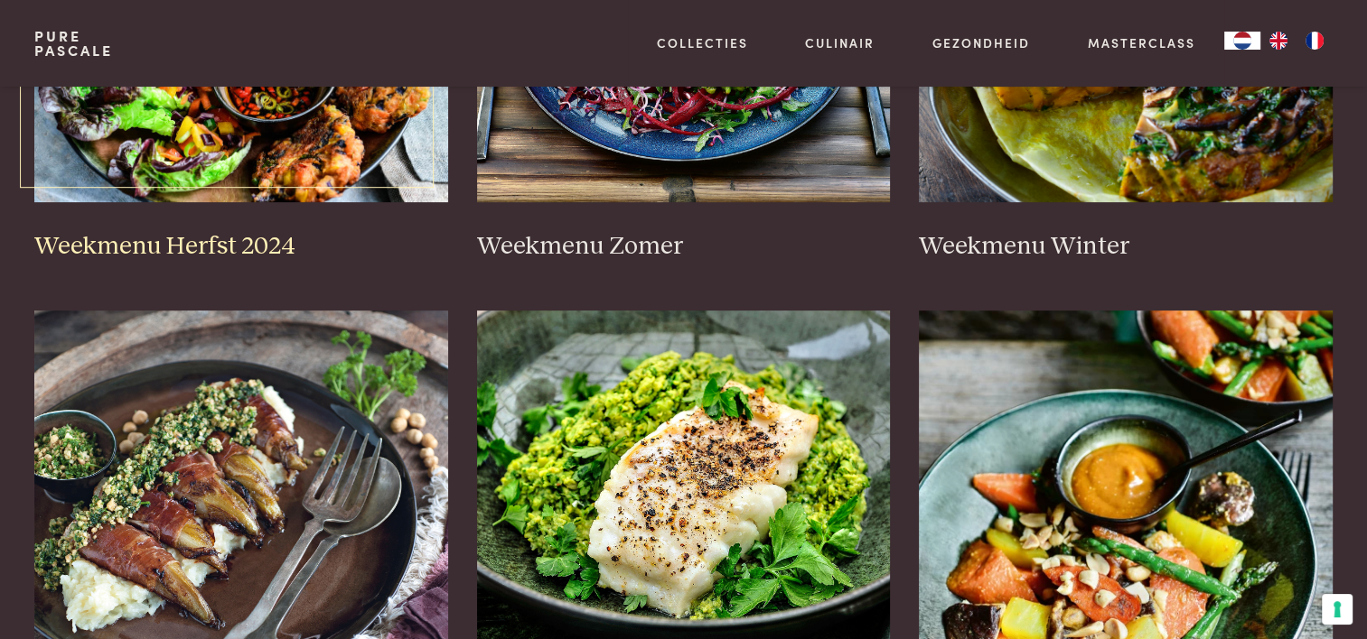  Describe the element at coordinates (684, 247) in the screenshot. I see `h3: Weekmenu Zomer` at that location.